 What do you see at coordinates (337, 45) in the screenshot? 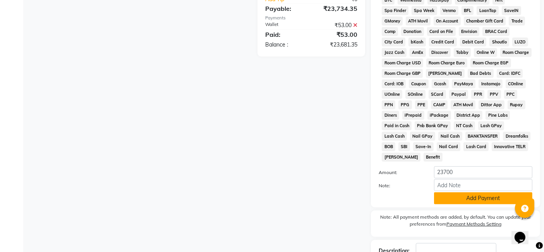
I see `div: ₹23,681.35` at bounding box center [337, 45].